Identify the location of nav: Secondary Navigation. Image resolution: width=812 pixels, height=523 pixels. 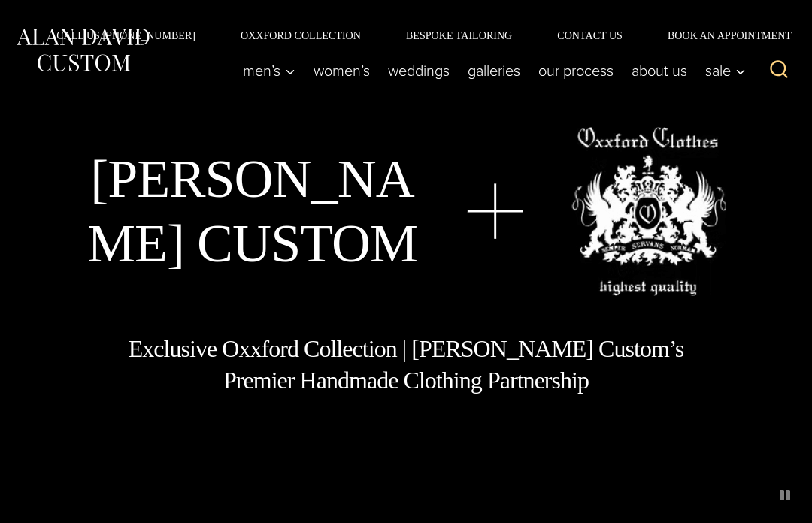
(415, 35).